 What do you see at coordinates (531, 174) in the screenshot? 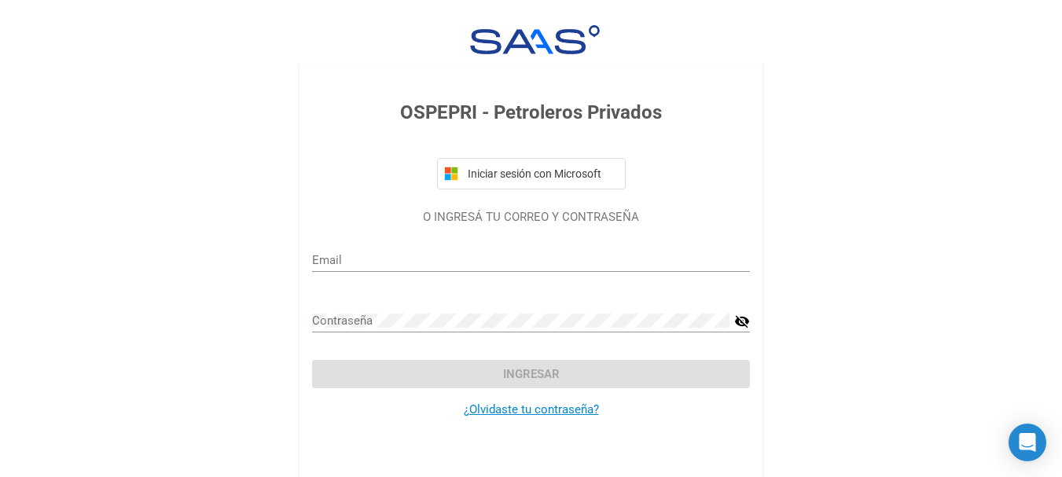
I see `button: Iniciar sesión con Microsoft` at bounding box center [531, 174].